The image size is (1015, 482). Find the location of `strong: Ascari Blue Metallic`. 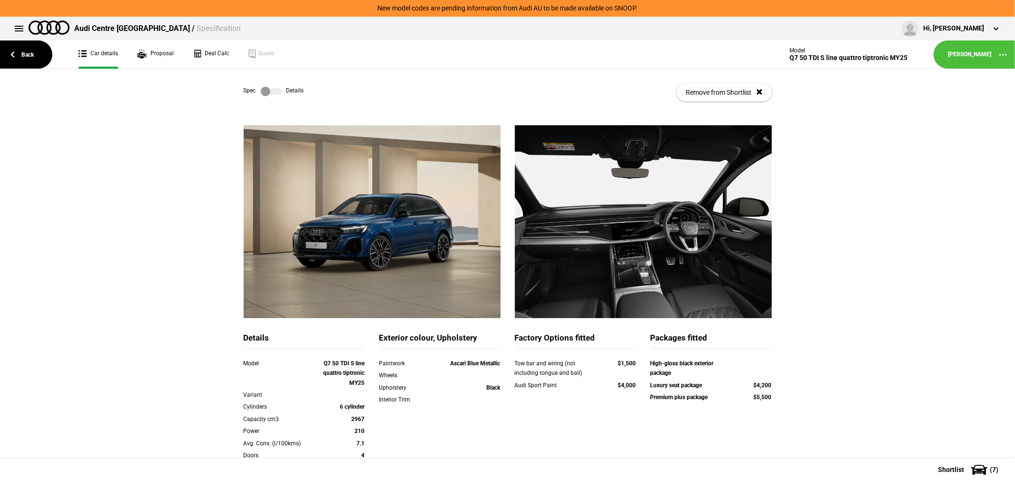

strong: Ascari Blue Metallic is located at coordinates (476, 363).